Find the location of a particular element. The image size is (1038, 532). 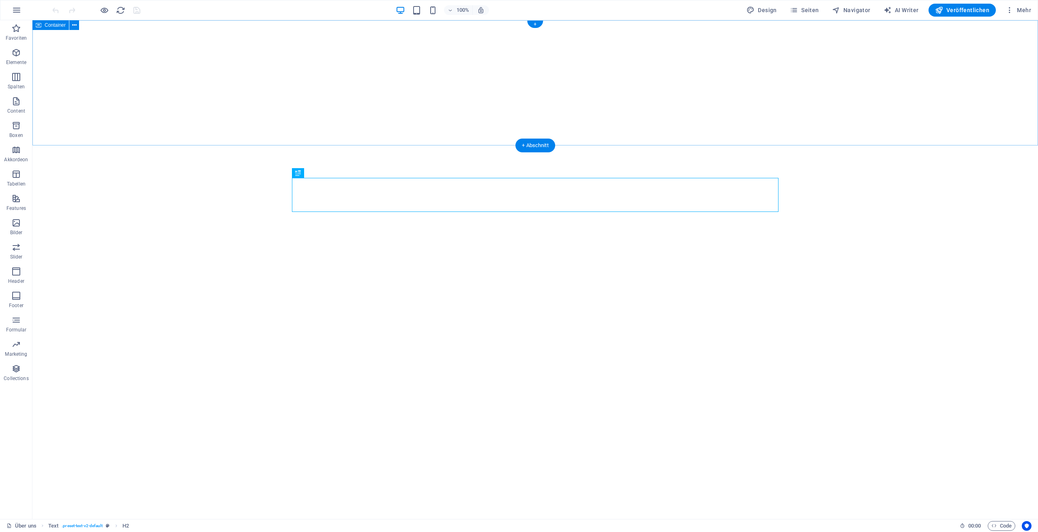

p: Features is located at coordinates (16, 208).